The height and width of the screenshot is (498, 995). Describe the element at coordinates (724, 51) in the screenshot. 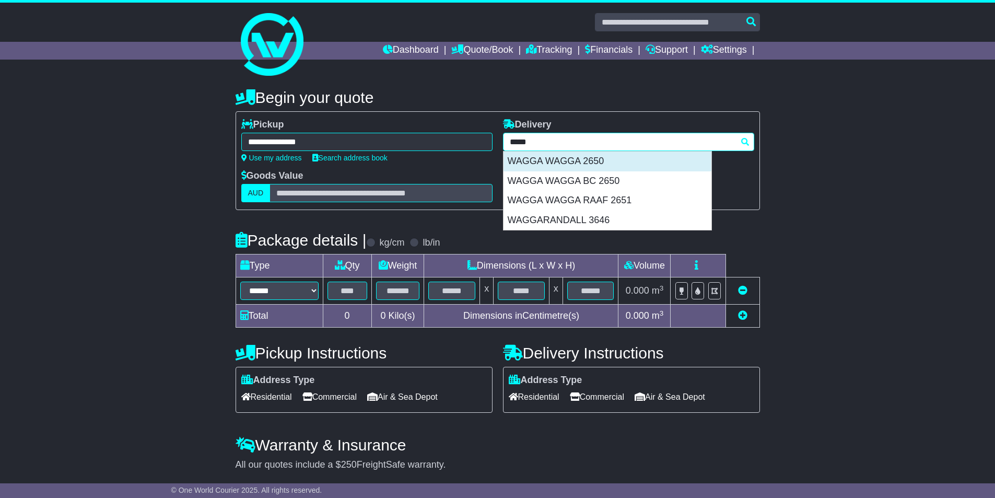

I see `a: Settings` at that location.